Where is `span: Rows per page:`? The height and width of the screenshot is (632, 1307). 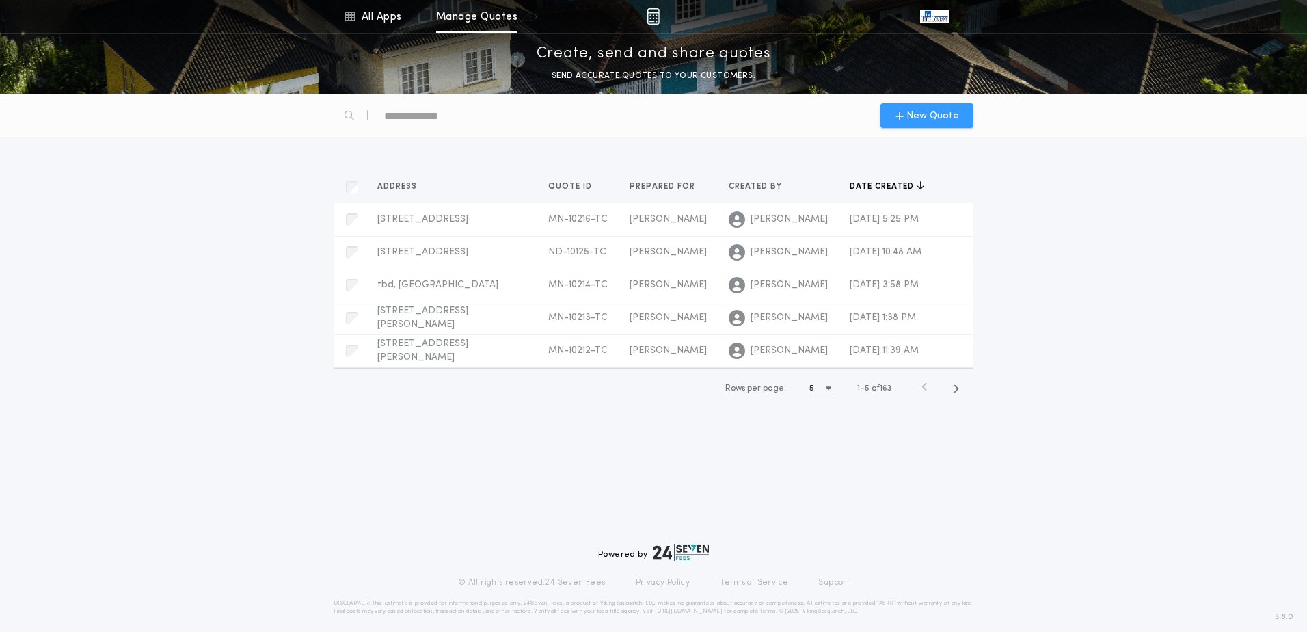
span: Rows per page: is located at coordinates (755, 388).